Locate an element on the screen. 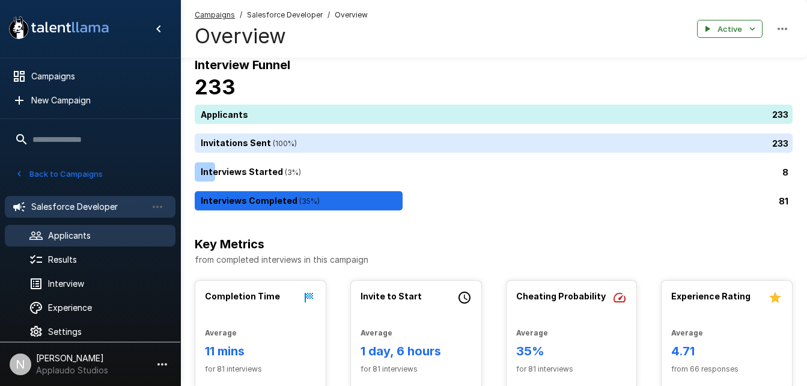  u: Campaigns is located at coordinates (215, 14).